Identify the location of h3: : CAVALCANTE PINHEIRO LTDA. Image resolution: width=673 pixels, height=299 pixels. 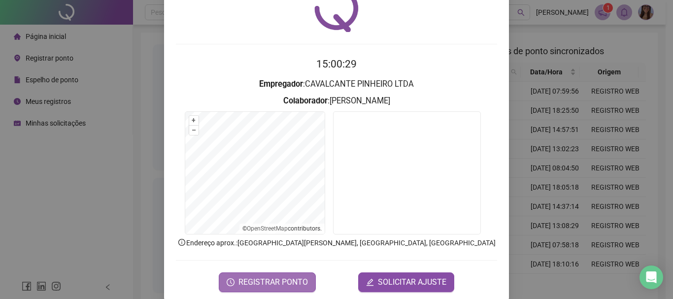
(337, 84).